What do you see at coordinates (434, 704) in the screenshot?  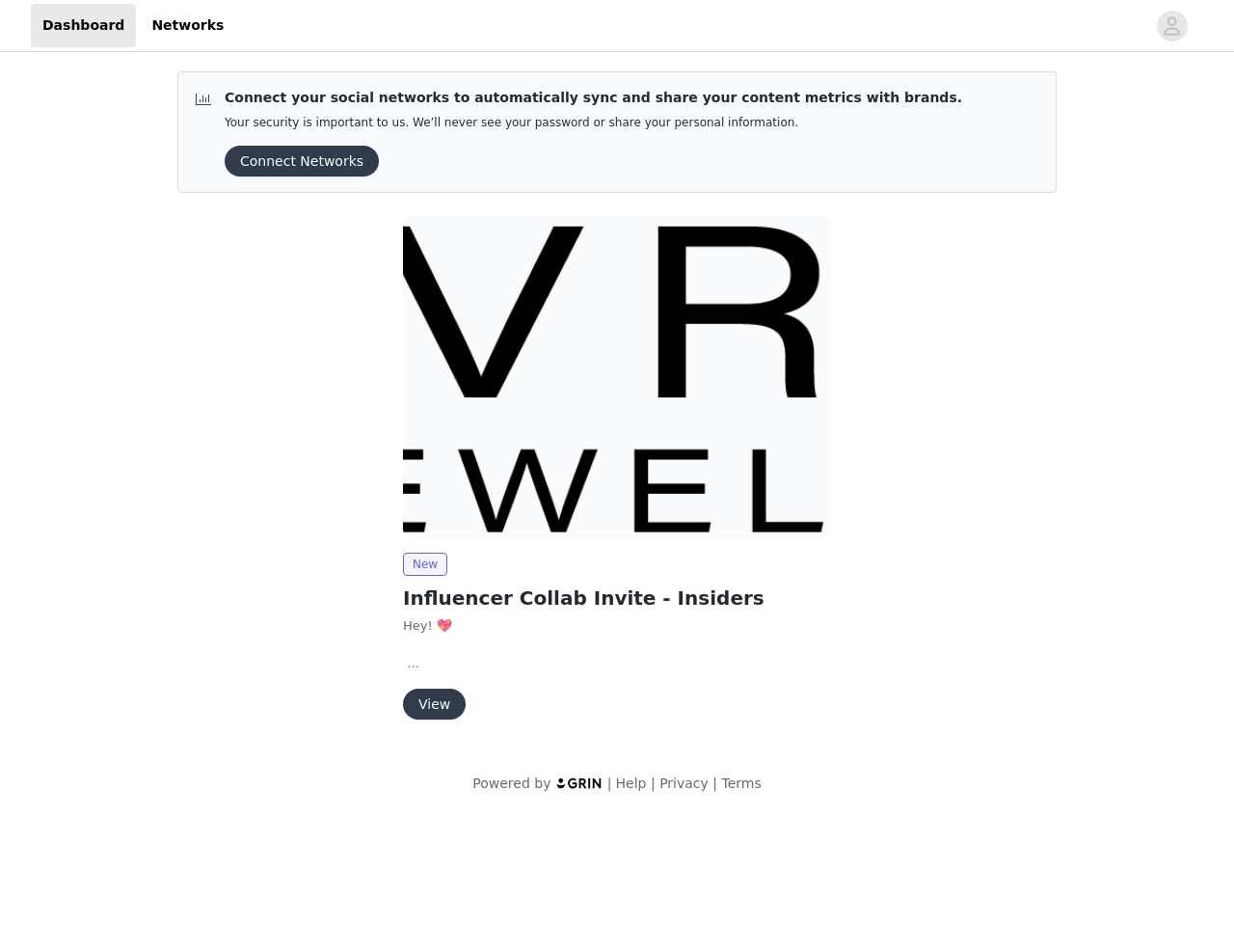 I see `button: View` at bounding box center [434, 704].